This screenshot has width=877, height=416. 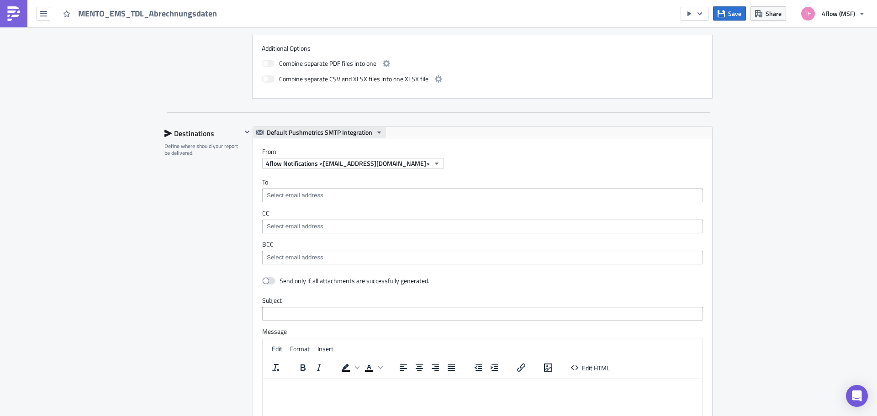 I want to click on div: Background color, so click(x=350, y=368).